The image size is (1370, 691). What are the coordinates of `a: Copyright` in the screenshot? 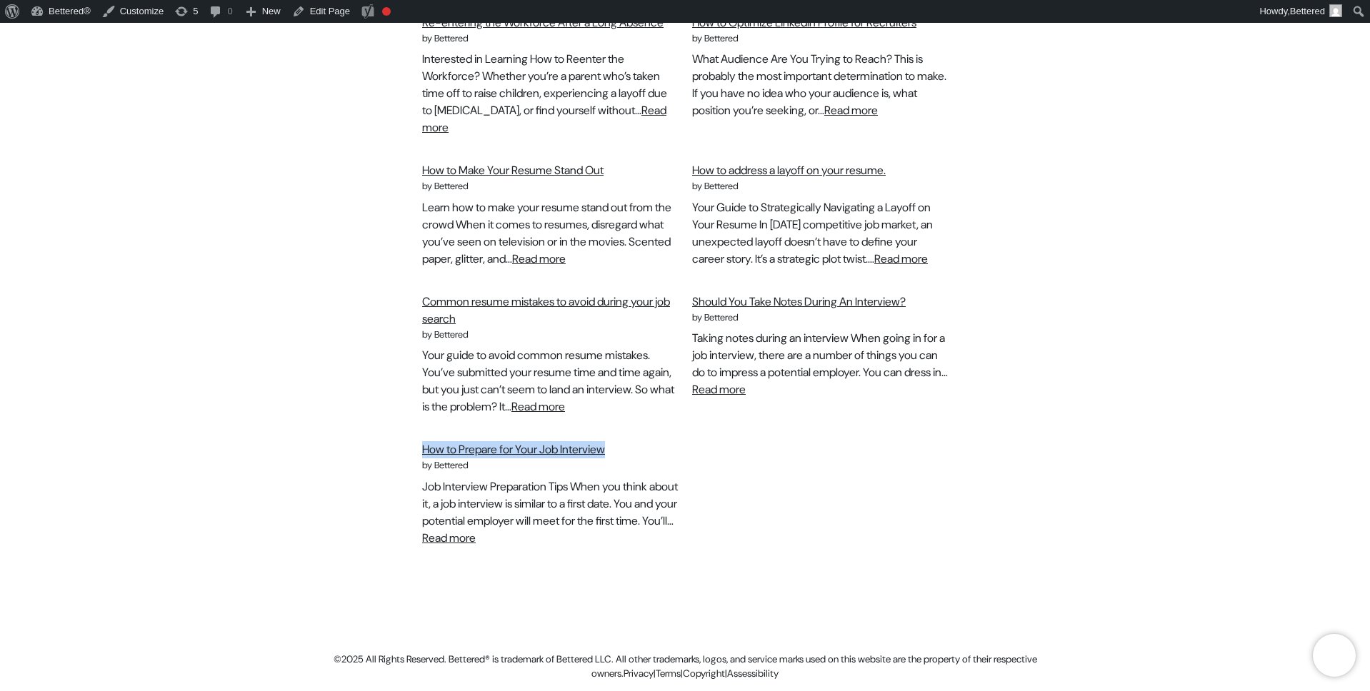 It's located at (703, 672).